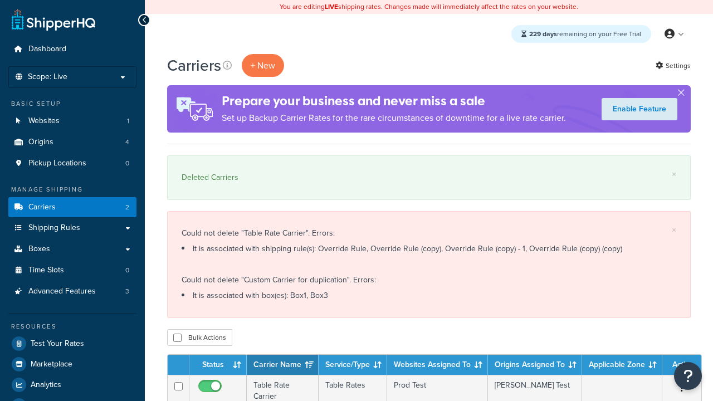 This screenshot has width=713, height=401. Describe the element at coordinates (72, 163) in the screenshot. I see `a: Pickup Locations 0` at that location.